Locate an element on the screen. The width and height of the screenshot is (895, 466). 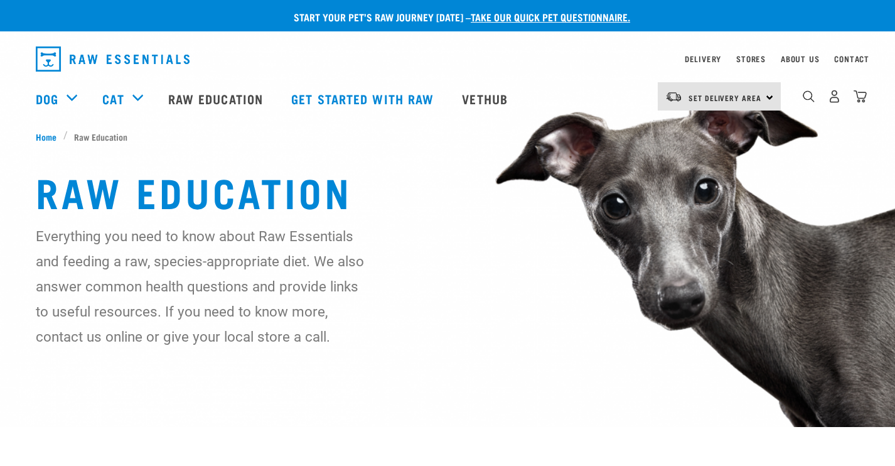
nav: breadcrumbs is located at coordinates (448, 136).